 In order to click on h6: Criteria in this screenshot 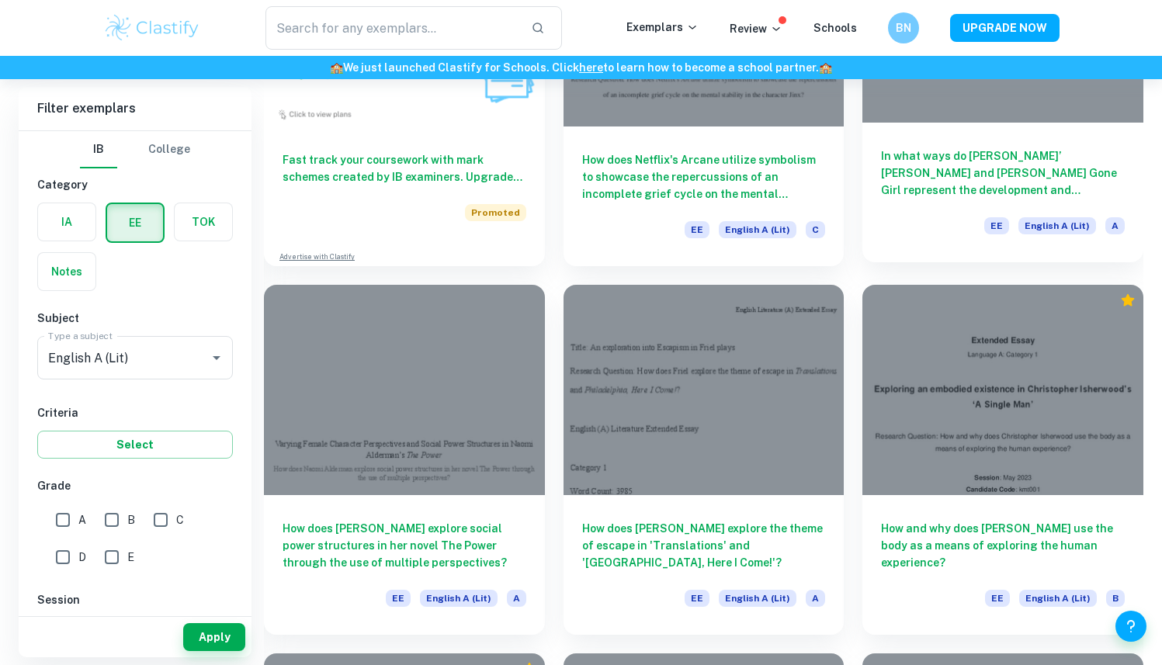, I will do `click(135, 413)`.